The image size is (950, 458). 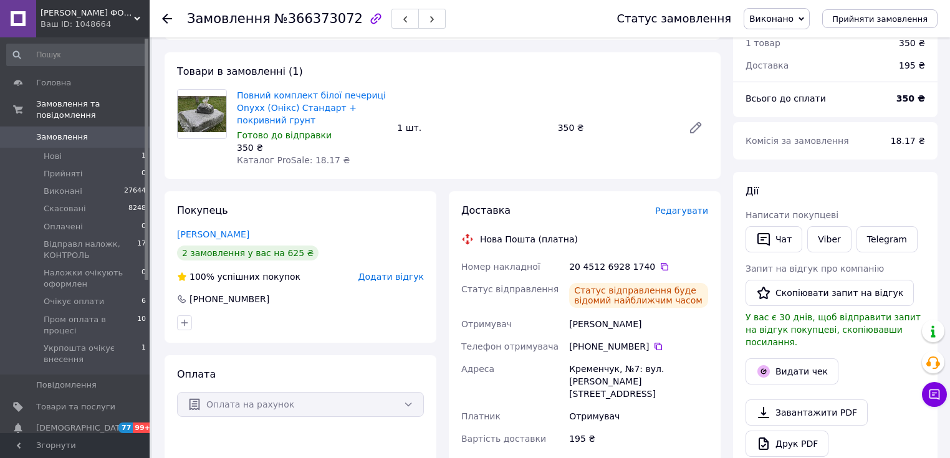 I want to click on span: Головна, so click(x=54, y=83).